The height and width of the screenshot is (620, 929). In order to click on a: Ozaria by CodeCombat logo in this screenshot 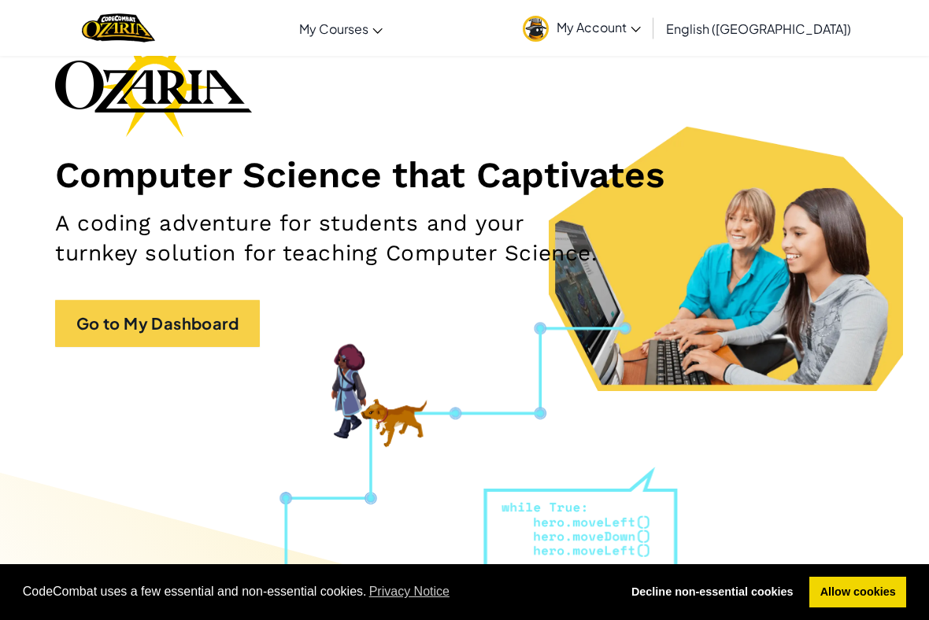, I will do `click(118, 28)`.